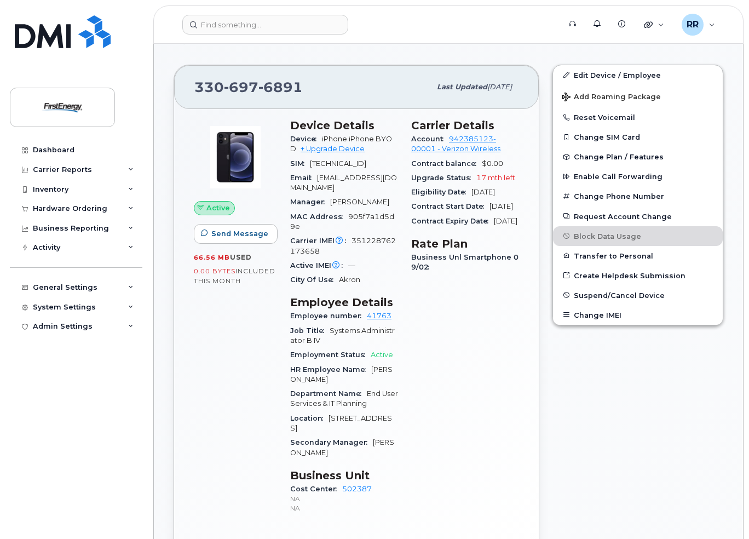 The image size is (749, 539). I want to click on span: 6891, so click(280, 87).